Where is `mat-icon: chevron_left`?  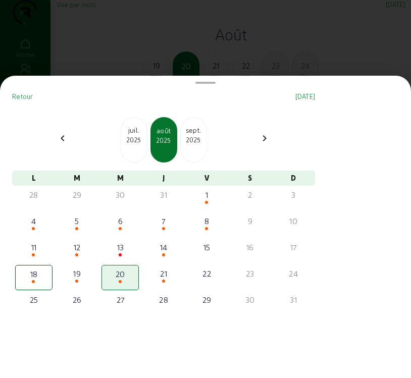 mat-icon: chevron_left is located at coordinates (63, 138).